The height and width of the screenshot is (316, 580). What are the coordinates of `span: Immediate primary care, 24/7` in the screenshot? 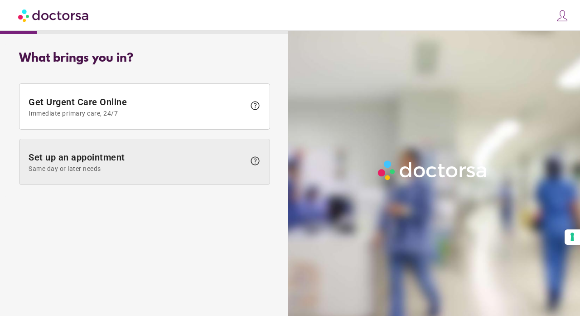 It's located at (137, 113).